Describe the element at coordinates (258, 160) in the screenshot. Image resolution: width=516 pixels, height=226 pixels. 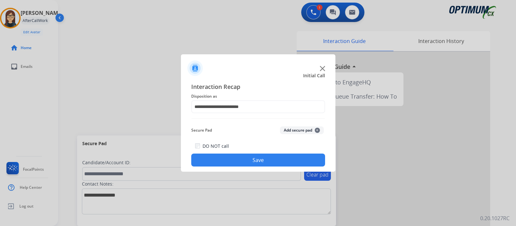
I see `button: Save` at that location.